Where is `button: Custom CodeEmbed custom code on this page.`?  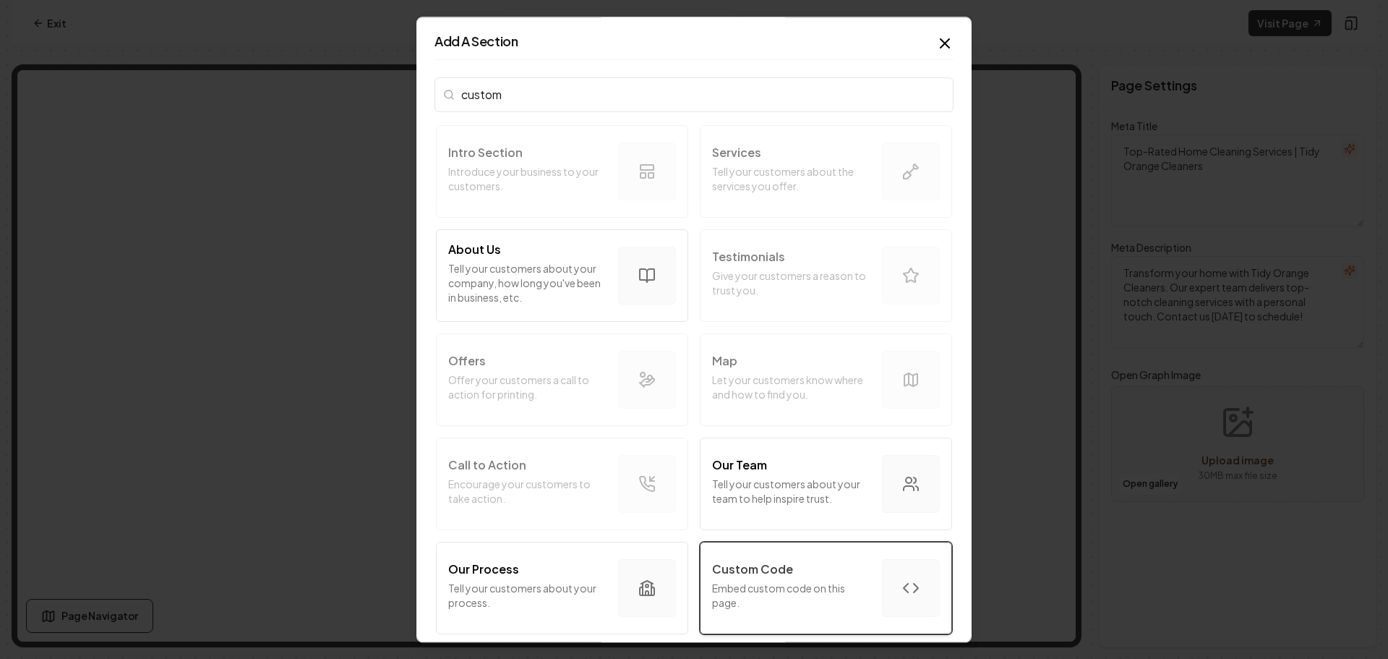 button: Custom CodeEmbed custom code on this page. is located at coordinates (826, 588).